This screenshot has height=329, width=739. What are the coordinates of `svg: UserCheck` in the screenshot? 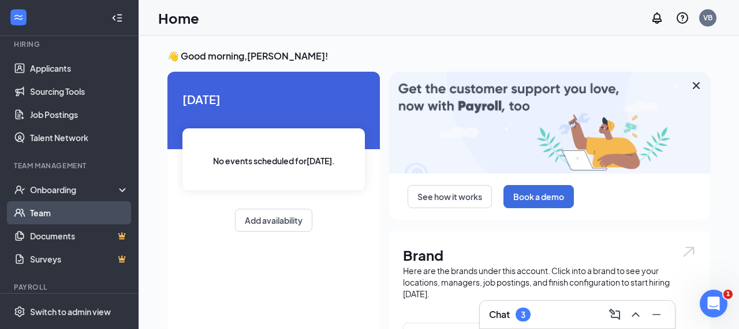 It's located at (20, 189).